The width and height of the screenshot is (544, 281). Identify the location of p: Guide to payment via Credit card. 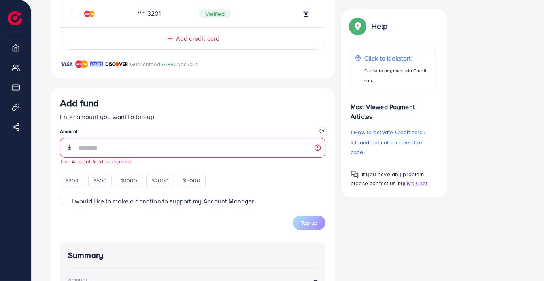
(398, 75).